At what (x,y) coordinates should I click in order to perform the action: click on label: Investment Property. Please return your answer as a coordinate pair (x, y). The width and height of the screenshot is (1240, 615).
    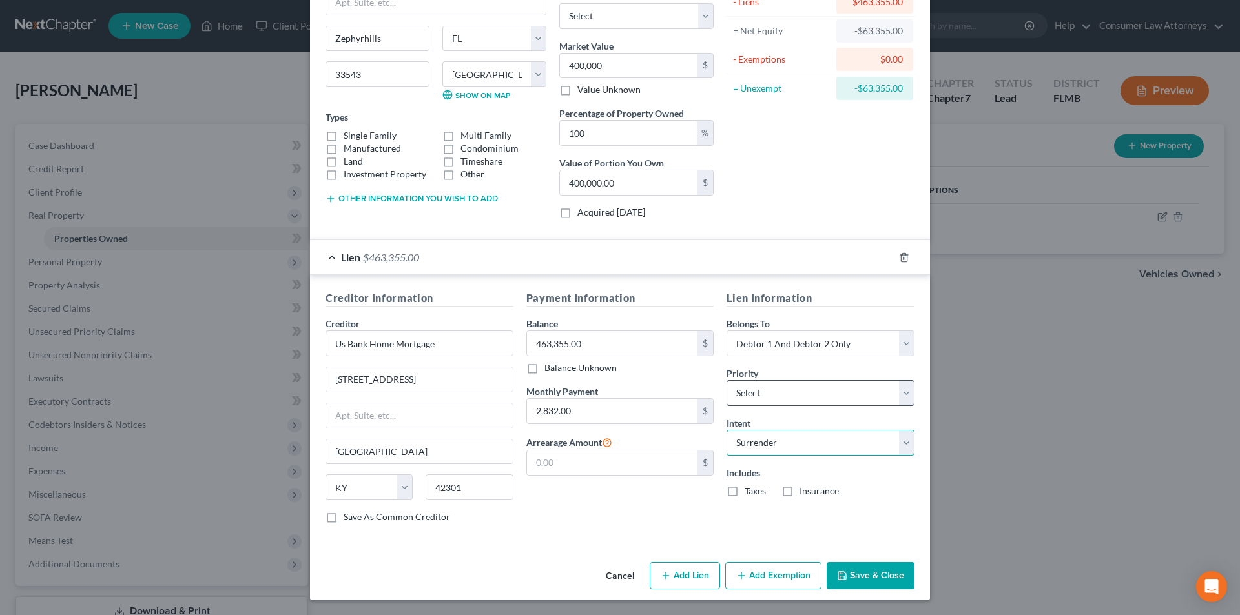
    Looking at the image, I should click on (385, 174).